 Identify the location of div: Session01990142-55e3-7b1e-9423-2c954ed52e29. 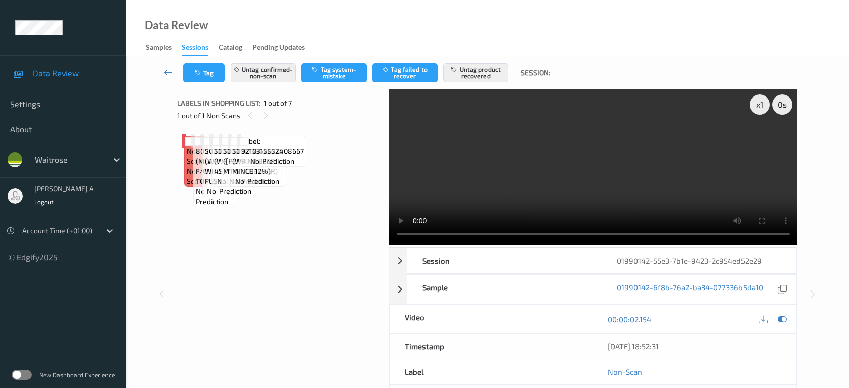
(593, 261).